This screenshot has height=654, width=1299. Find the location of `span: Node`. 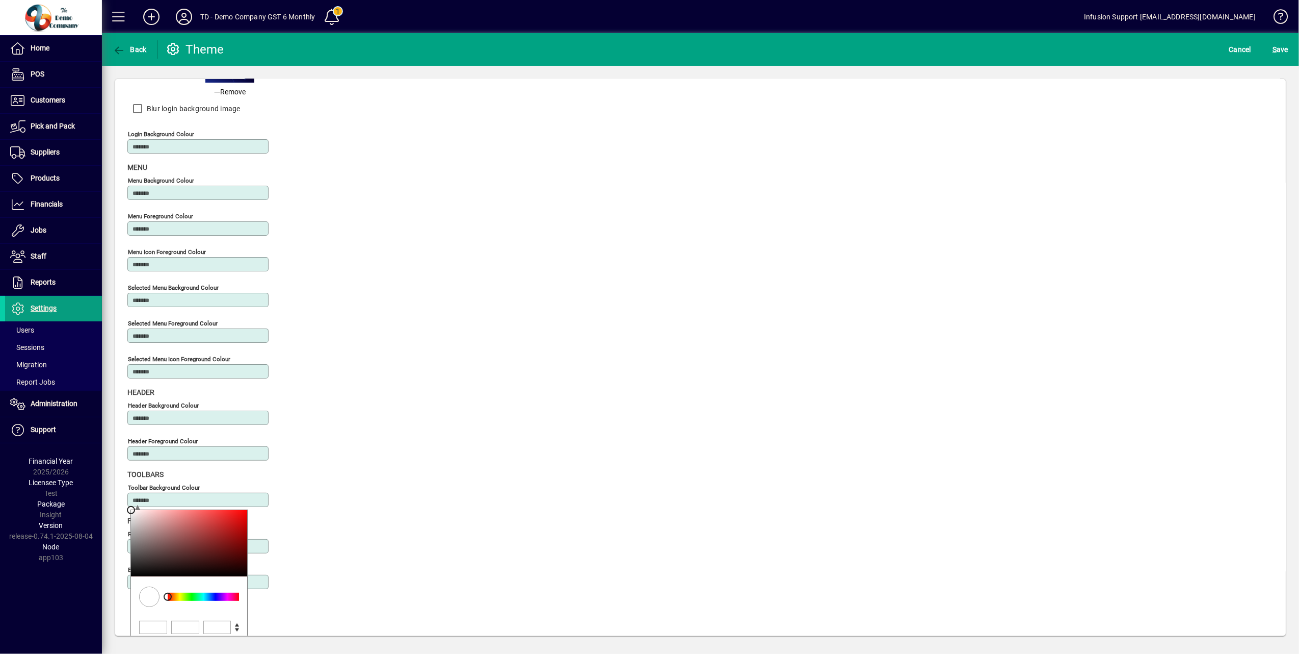

span: Node is located at coordinates (51, 546).